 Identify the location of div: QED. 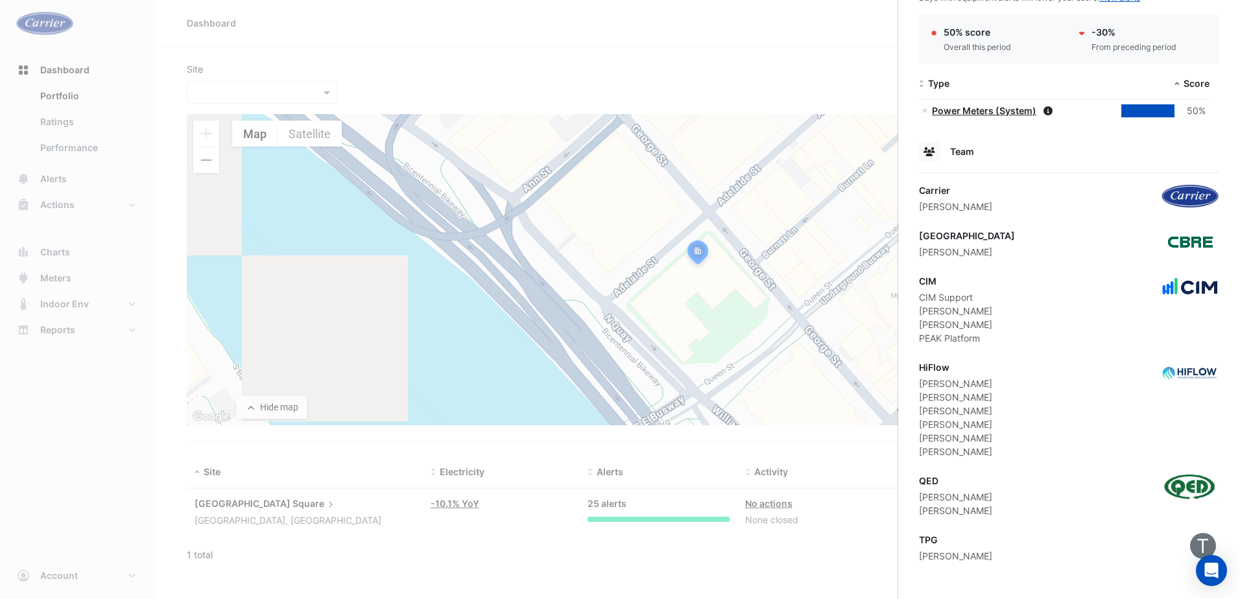
(955, 481).